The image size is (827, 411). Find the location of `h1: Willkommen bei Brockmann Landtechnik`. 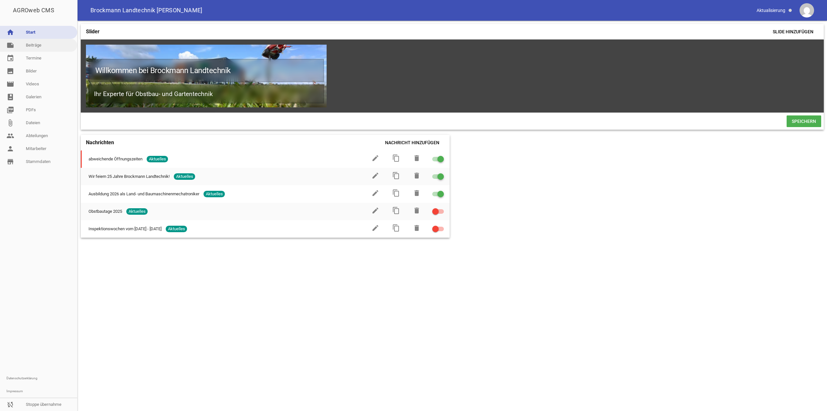

h1: Willkommen bei Brockmann Landtechnik is located at coordinates (206, 70).